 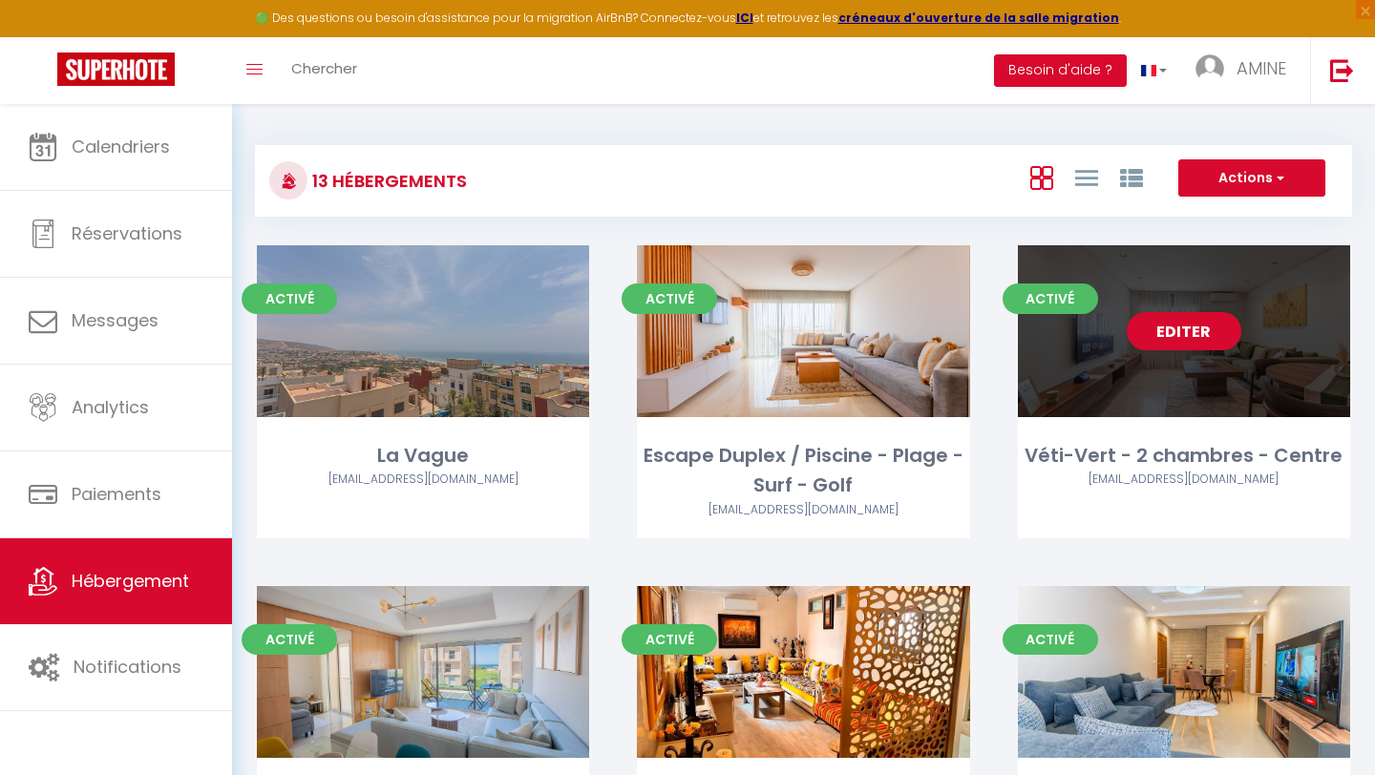 What do you see at coordinates (127, 666) in the screenshot?
I see `span: Notifications` at bounding box center [127, 666].